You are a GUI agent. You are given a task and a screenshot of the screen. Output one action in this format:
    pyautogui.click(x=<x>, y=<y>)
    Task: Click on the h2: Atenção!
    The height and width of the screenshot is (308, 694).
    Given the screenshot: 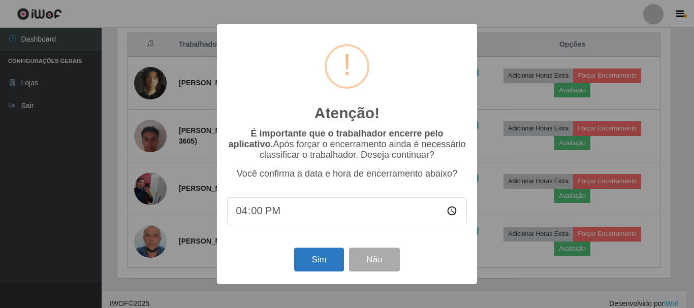 What is the action you would take?
    pyautogui.click(x=347, y=113)
    